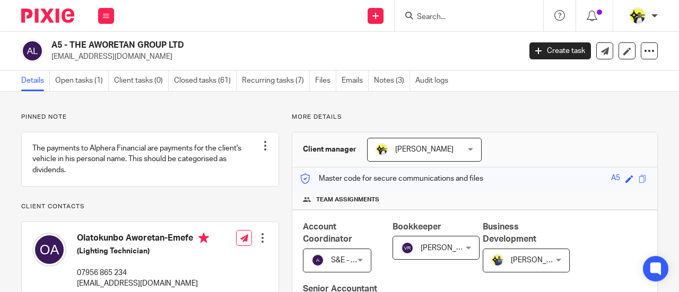  Describe the element at coordinates (329, 150) in the screenshot. I see `h3: Client manager` at that location.